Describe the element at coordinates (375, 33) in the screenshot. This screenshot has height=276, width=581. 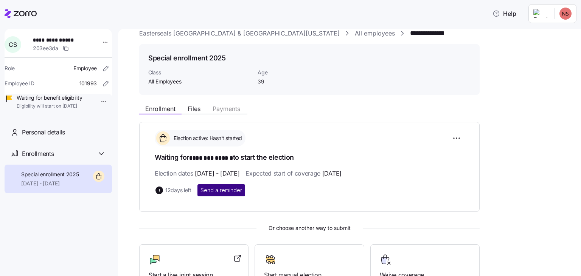
I see `a: All employees` at that location.